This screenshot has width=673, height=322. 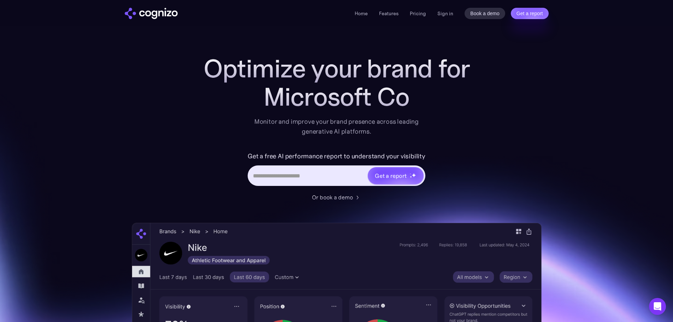 What do you see at coordinates (336, 197) in the screenshot?
I see `a: Or book a demo` at bounding box center [336, 197].